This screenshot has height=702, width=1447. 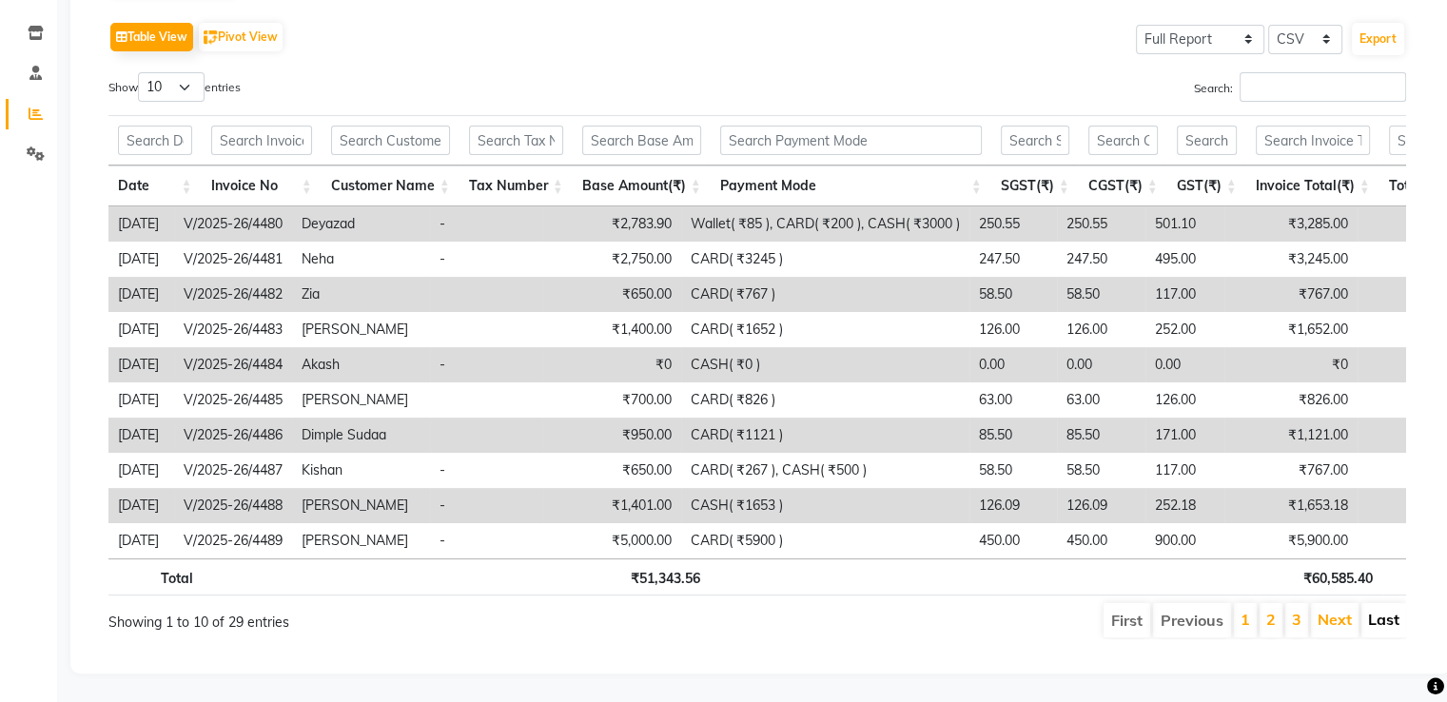 What do you see at coordinates (233, 540) in the screenshot?
I see `td: V/2025-26/4489` at bounding box center [233, 540].